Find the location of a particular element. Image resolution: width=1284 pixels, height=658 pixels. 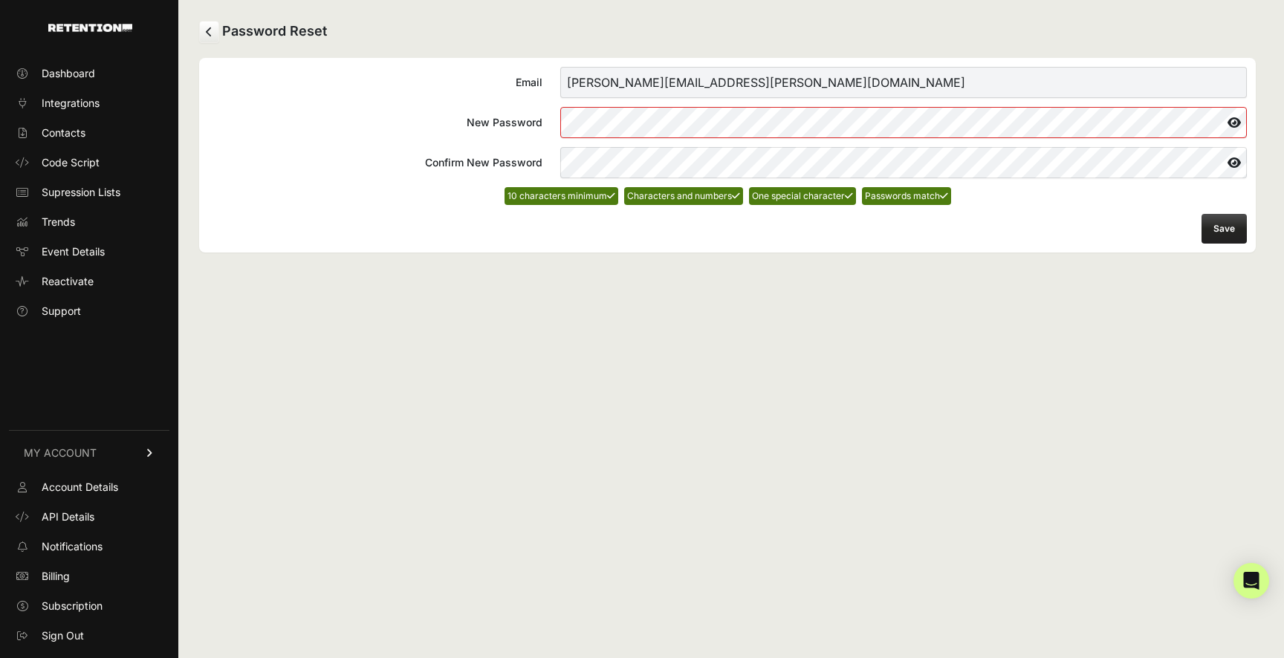

div: New Password is located at coordinates (375, 123).